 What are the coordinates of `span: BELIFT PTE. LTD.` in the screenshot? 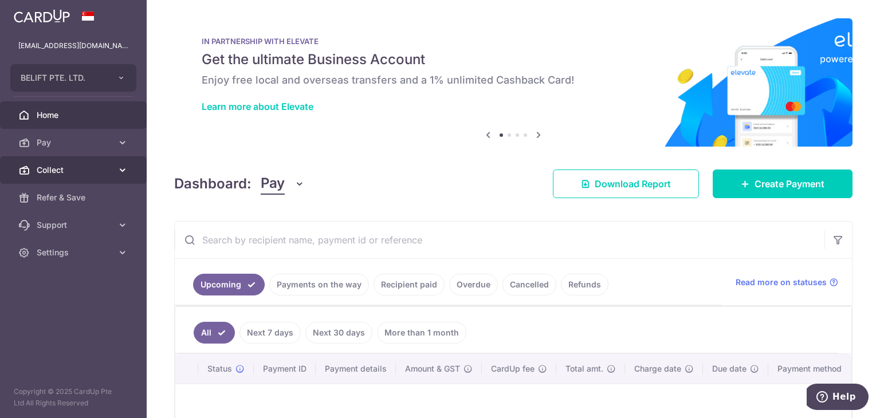 It's located at (63, 78).